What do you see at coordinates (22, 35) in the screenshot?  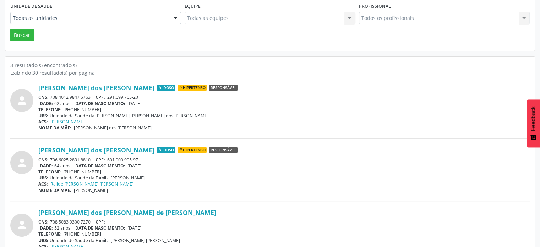 I see `button: Buscar` at bounding box center [22, 35].